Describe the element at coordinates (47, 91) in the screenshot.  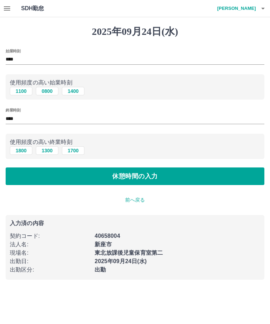
I see `button: 0800` at that location.